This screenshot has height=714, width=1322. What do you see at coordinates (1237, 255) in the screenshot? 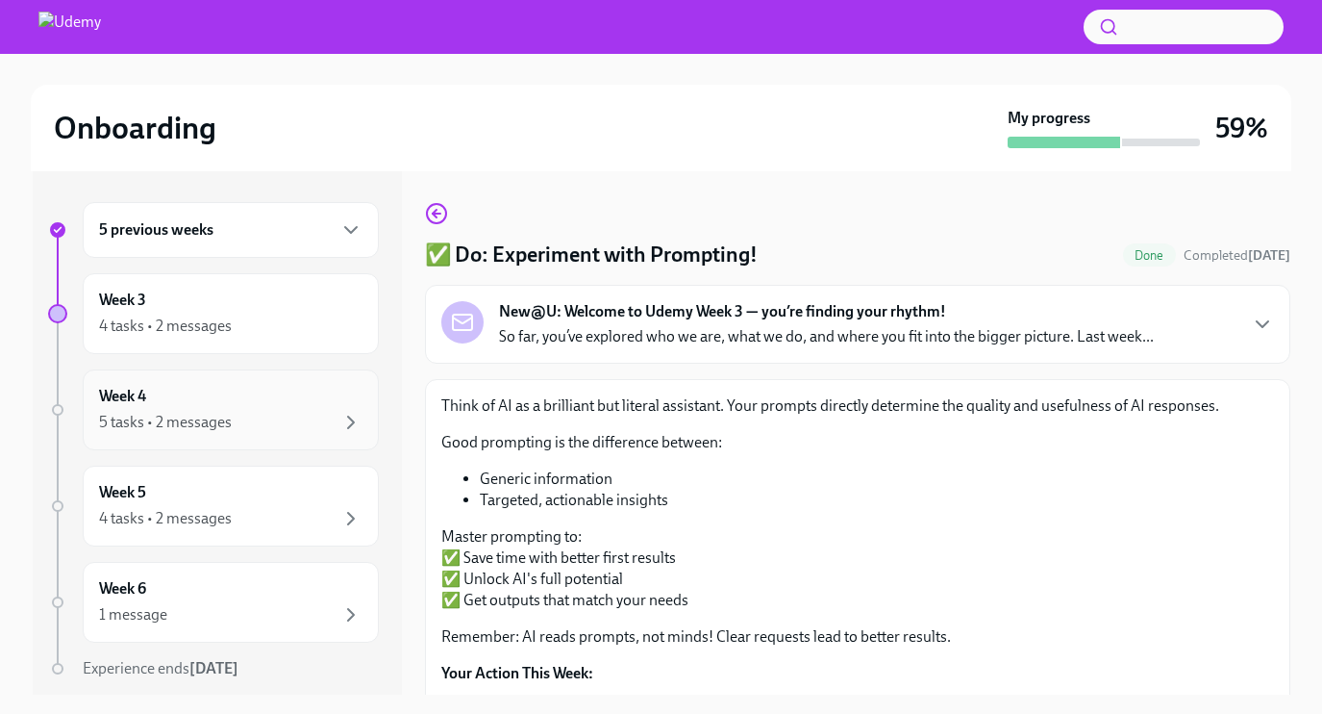
I see `span: Completed` at bounding box center [1237, 255].